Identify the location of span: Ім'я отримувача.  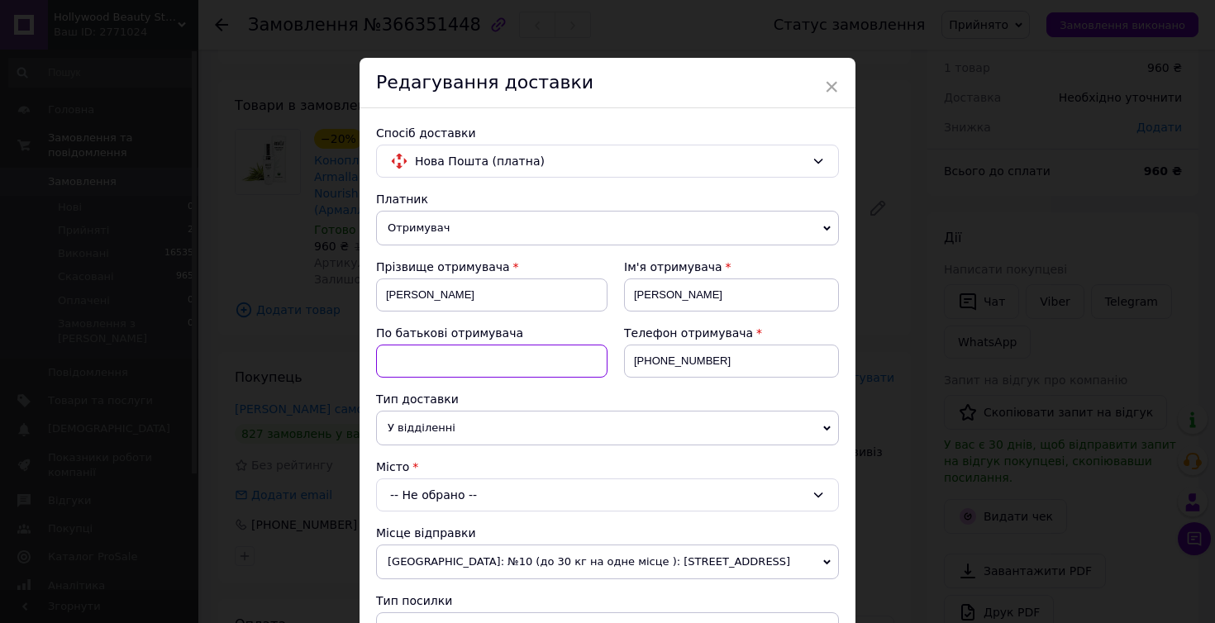
(673, 267).